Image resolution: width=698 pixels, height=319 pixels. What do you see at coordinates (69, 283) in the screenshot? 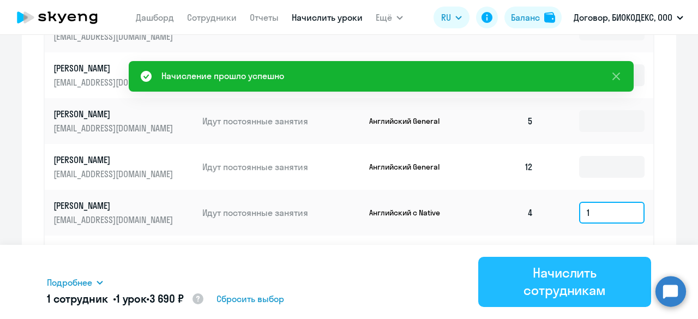
I see `span: Подробнее` at bounding box center [69, 283].